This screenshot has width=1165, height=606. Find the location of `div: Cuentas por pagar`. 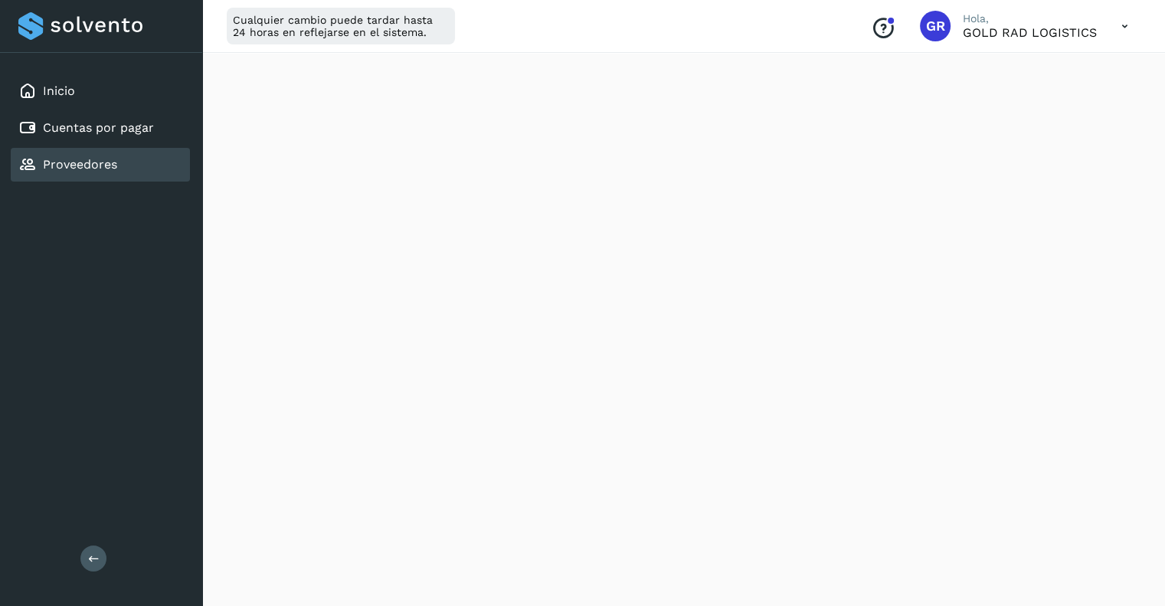

div: Cuentas por pagar is located at coordinates (100, 128).